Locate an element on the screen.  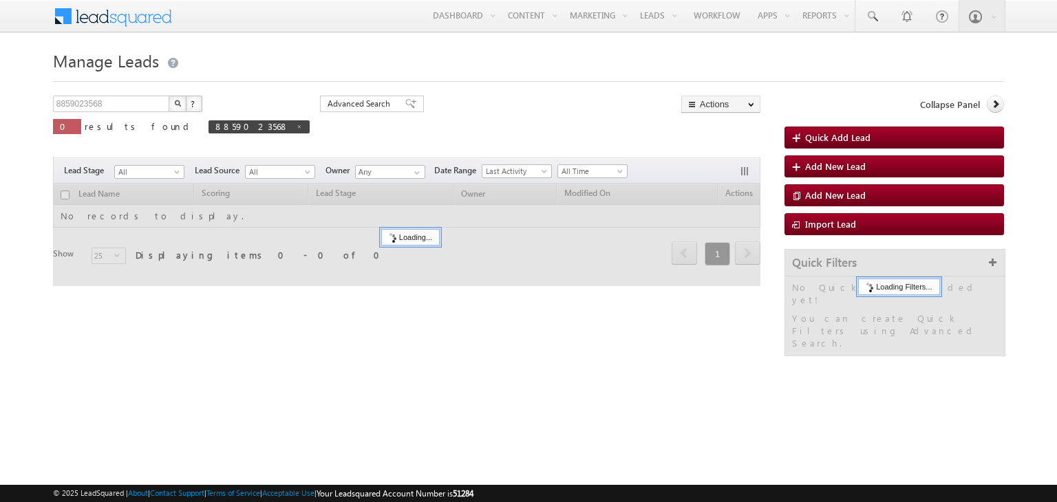
a: All Time is located at coordinates (592, 171).